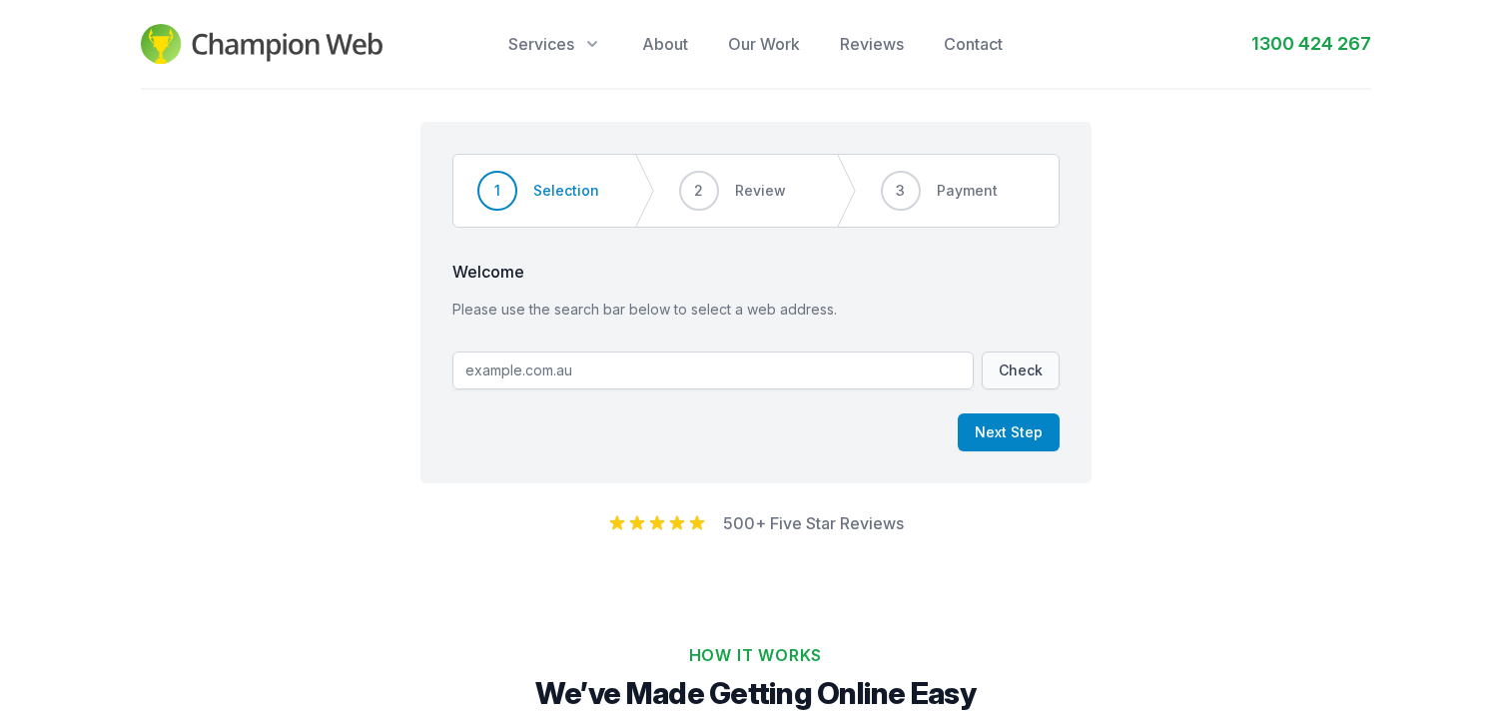  Describe the element at coordinates (813, 523) in the screenshot. I see `a: 500+ Five Star Reviews` at that location.